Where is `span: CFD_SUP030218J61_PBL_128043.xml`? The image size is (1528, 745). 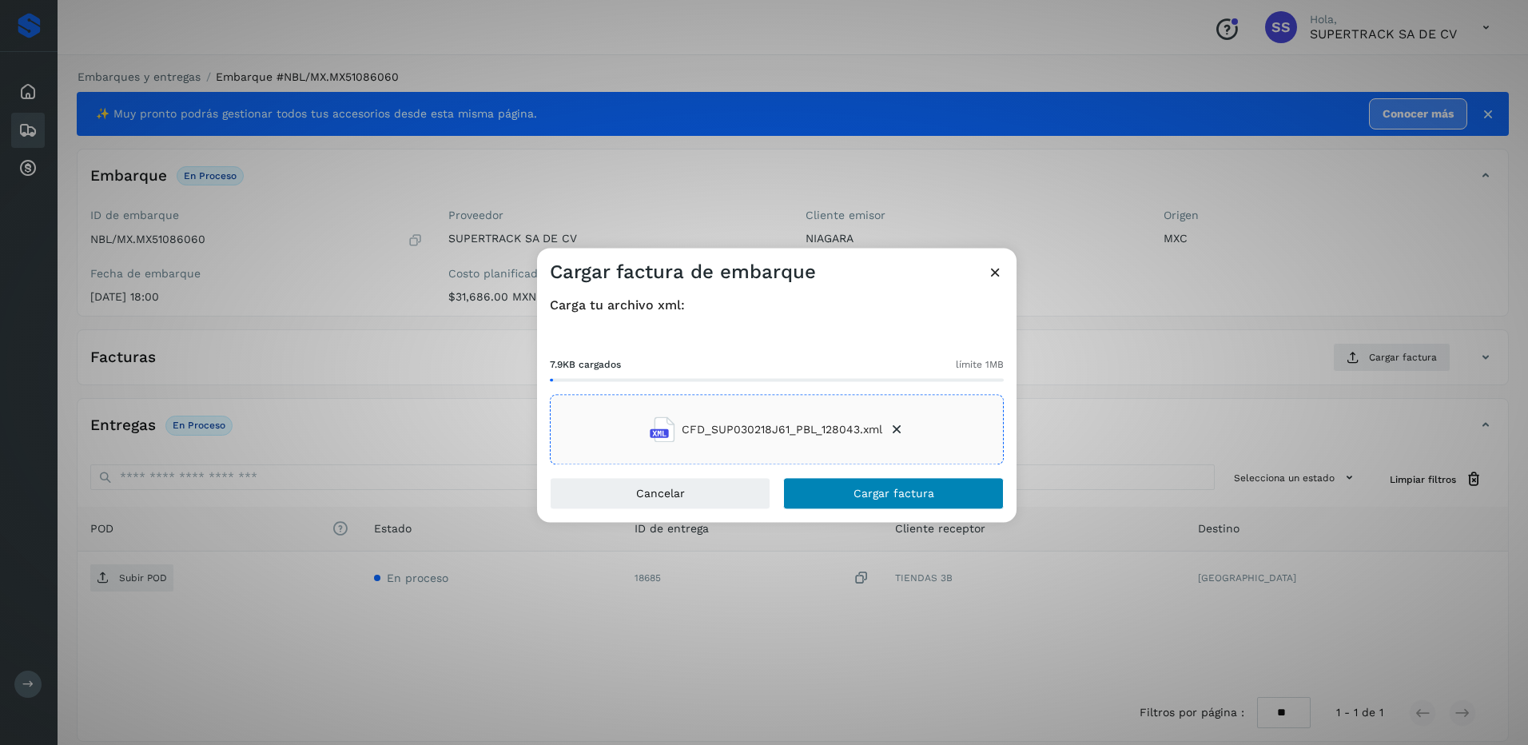 span: CFD_SUP030218J61_PBL_128043.xml is located at coordinates (782, 429).